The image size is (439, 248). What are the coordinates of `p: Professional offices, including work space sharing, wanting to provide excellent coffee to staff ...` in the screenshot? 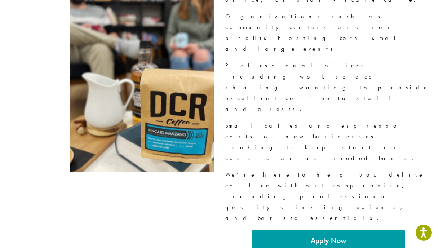 It's located at (328, 87).